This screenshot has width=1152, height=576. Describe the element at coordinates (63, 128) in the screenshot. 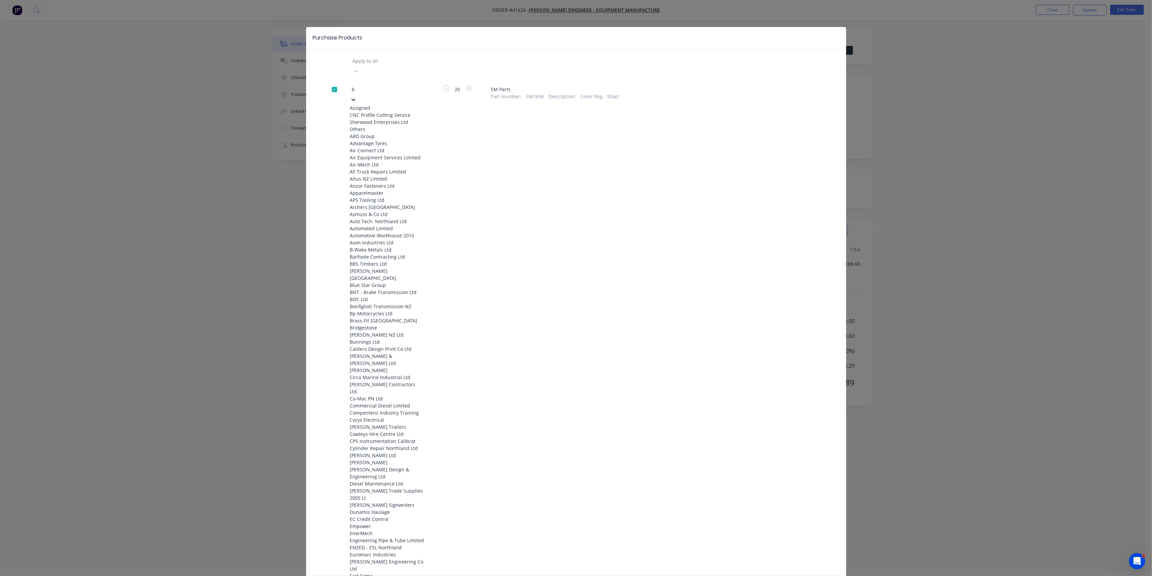

I see `div: Ask a question` at that location.